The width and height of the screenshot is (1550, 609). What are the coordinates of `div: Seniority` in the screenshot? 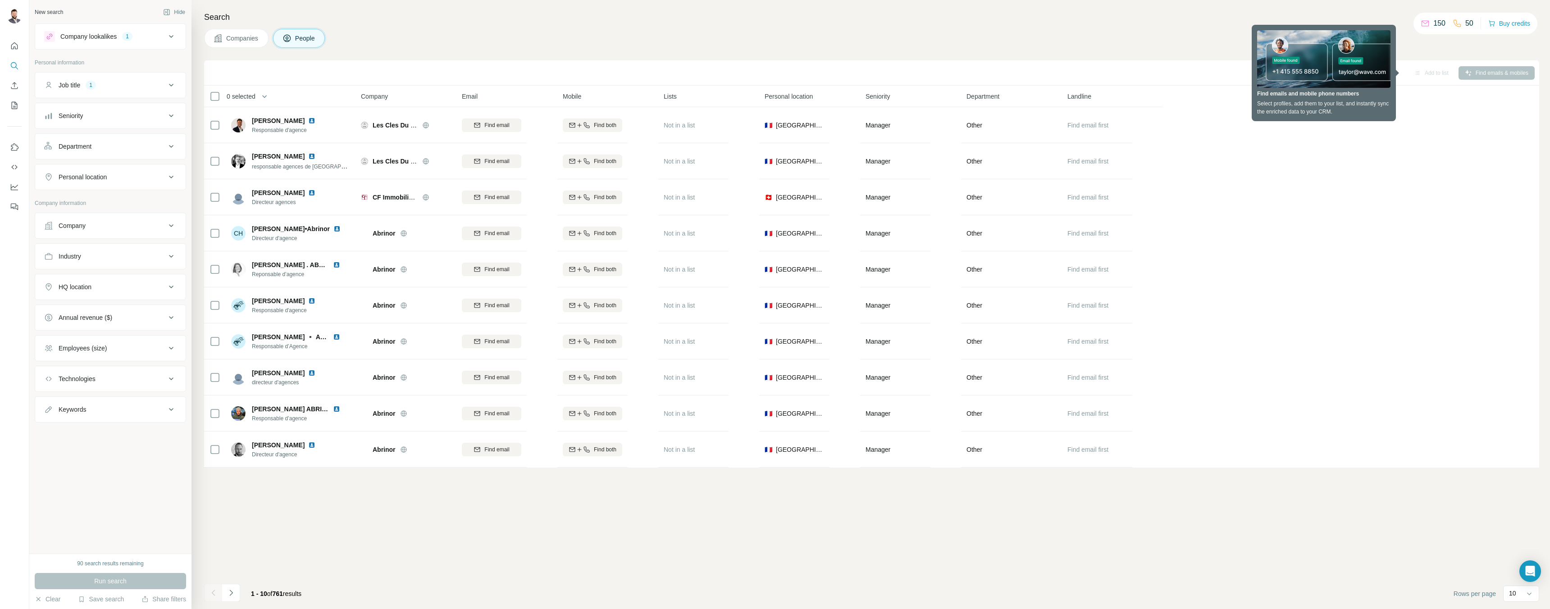 It's located at (71, 116).